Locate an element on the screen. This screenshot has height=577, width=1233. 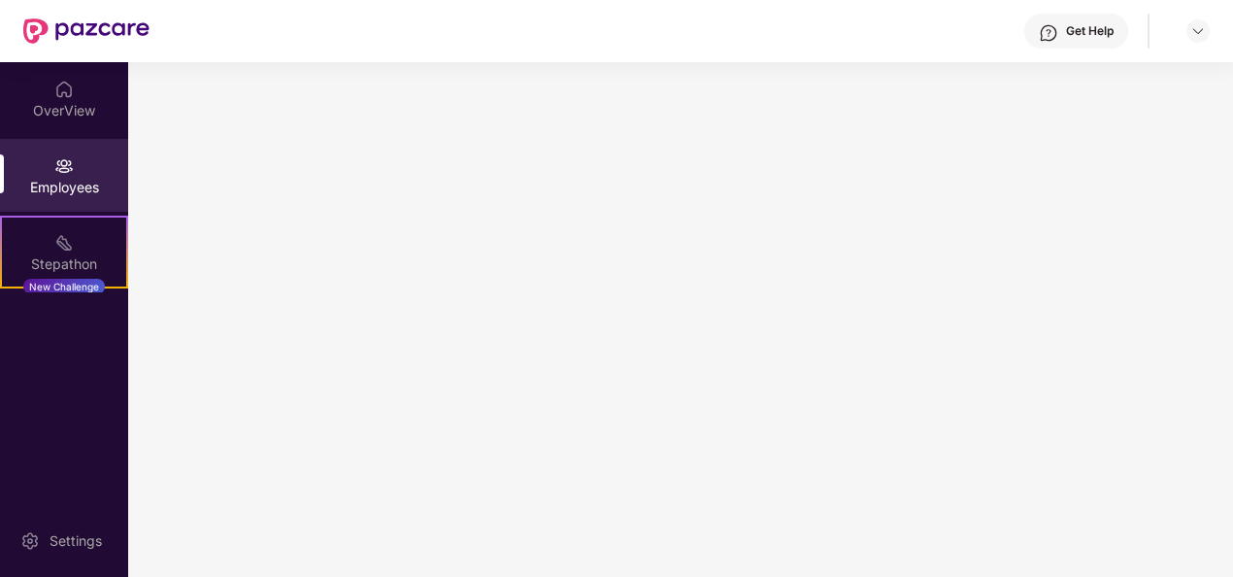
div: Settings is located at coordinates (76, 541).